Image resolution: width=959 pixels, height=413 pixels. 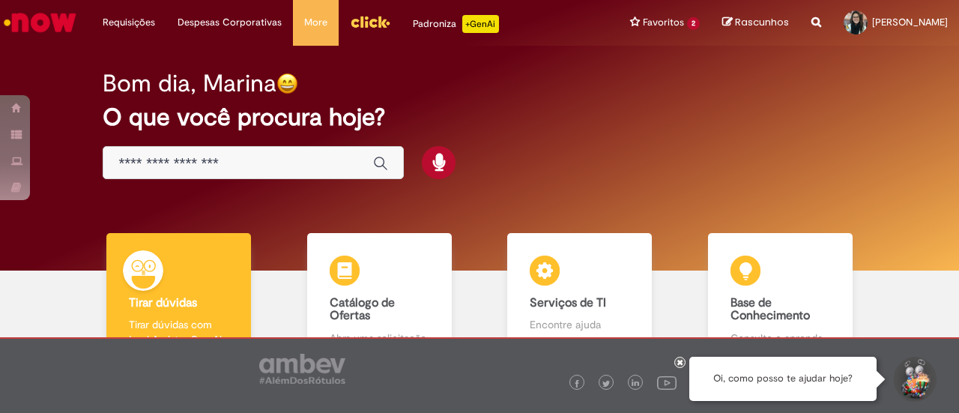 What do you see at coordinates (579, 325) in the screenshot?
I see `p: Encontre ajuda` at bounding box center [579, 325].